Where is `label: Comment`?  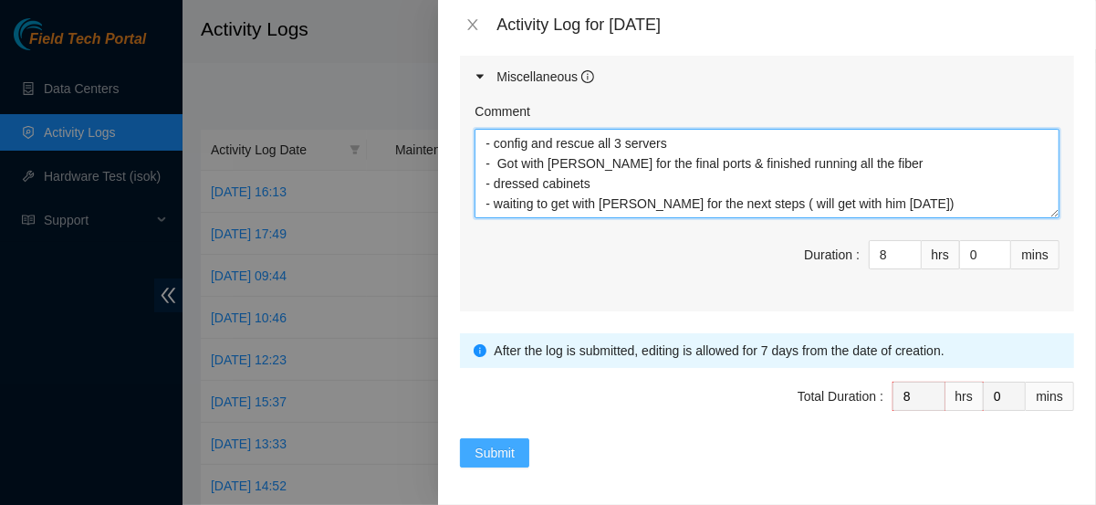
label: Comment is located at coordinates (502, 111).